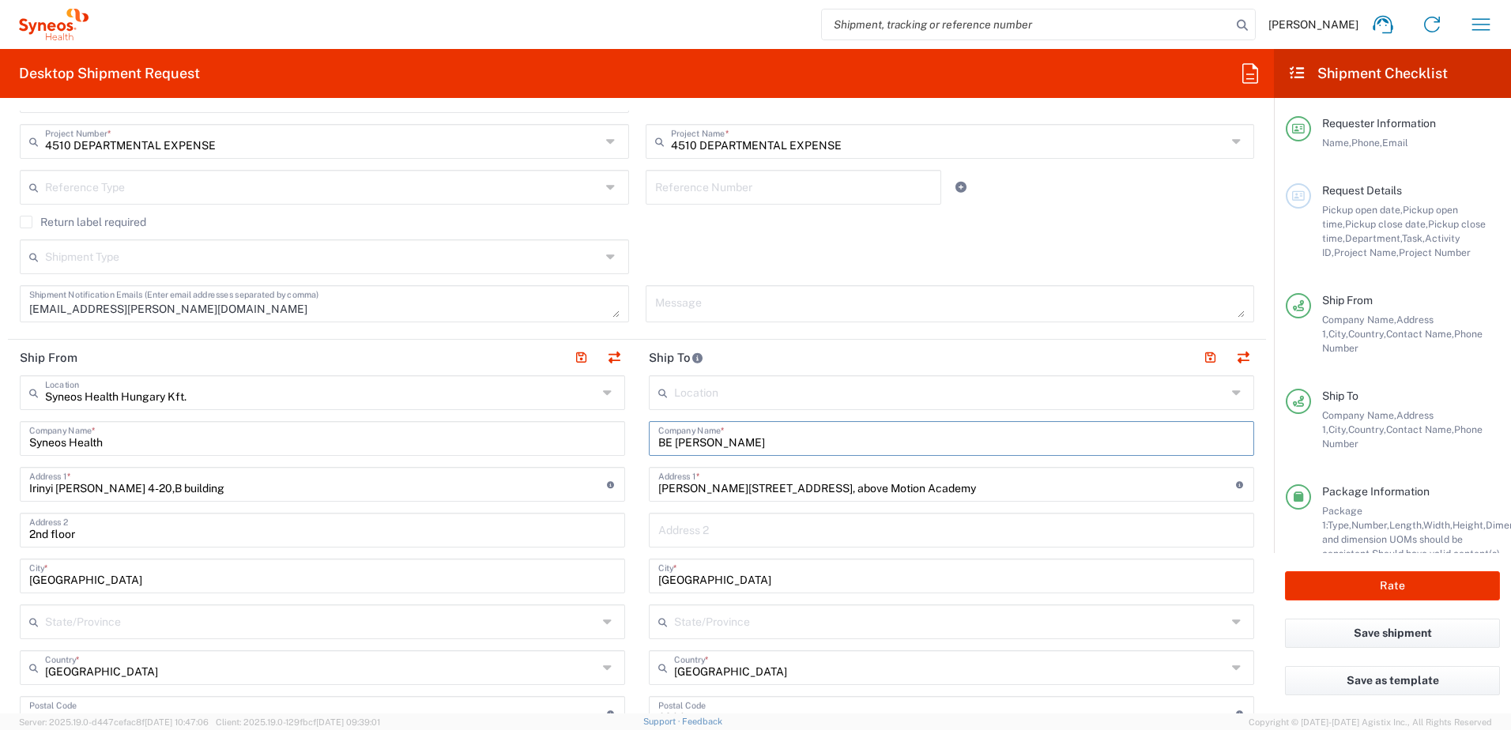  What do you see at coordinates (1363, 209) in the screenshot?
I see `span: Pickup open date,` at bounding box center [1363, 209].